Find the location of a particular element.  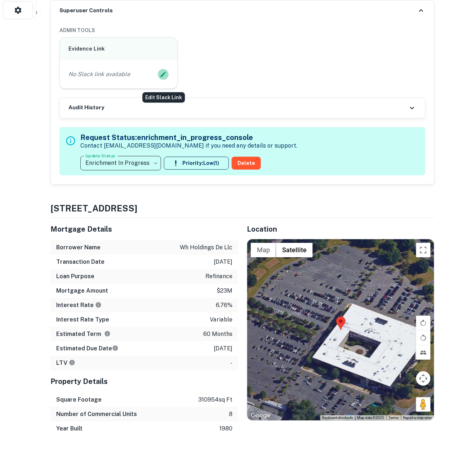

button: Rotate map clockwise is located at coordinates (424, 323).